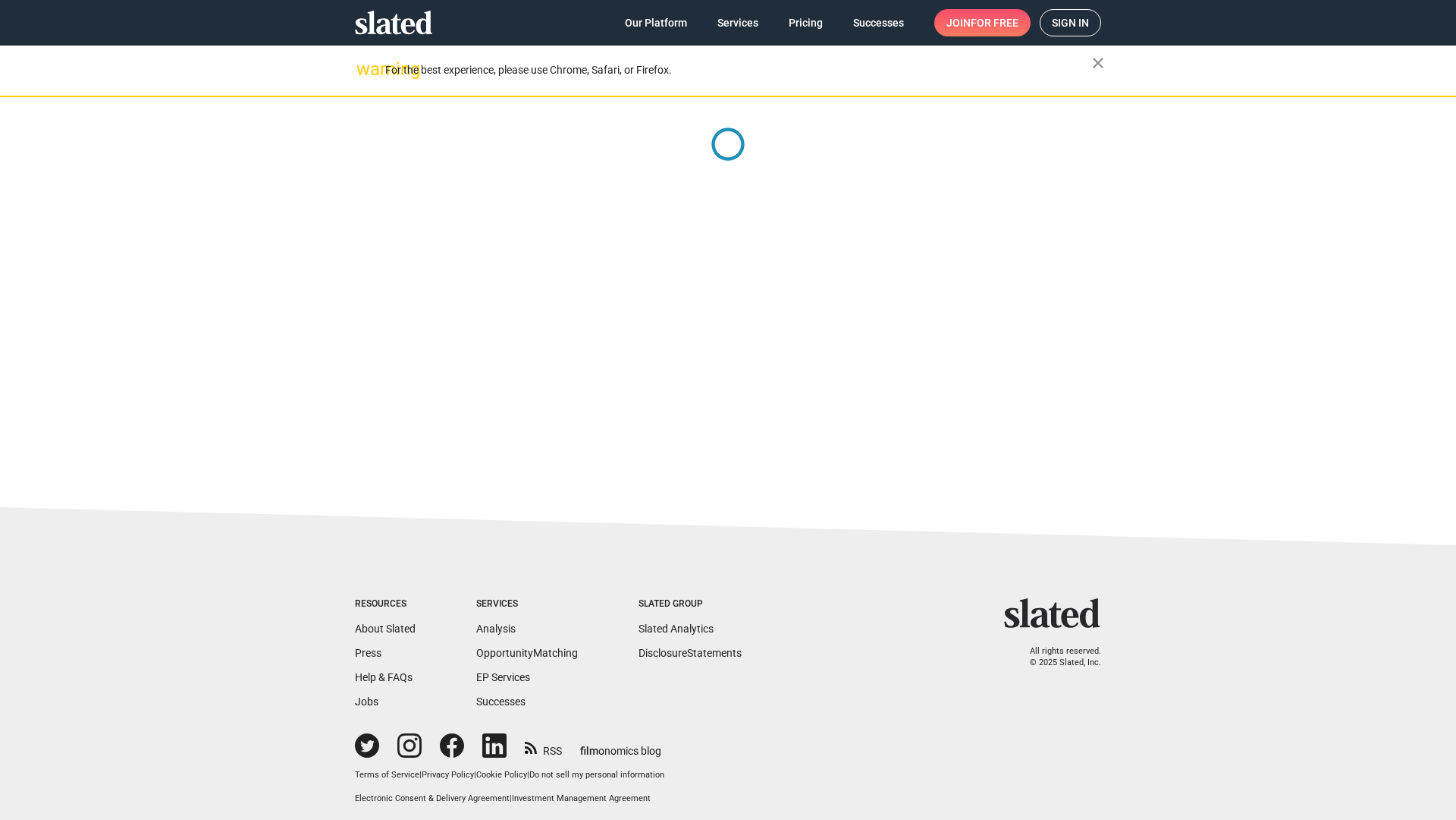  Describe the element at coordinates (365, 69) in the screenshot. I see `mat-icon: warning` at that location.